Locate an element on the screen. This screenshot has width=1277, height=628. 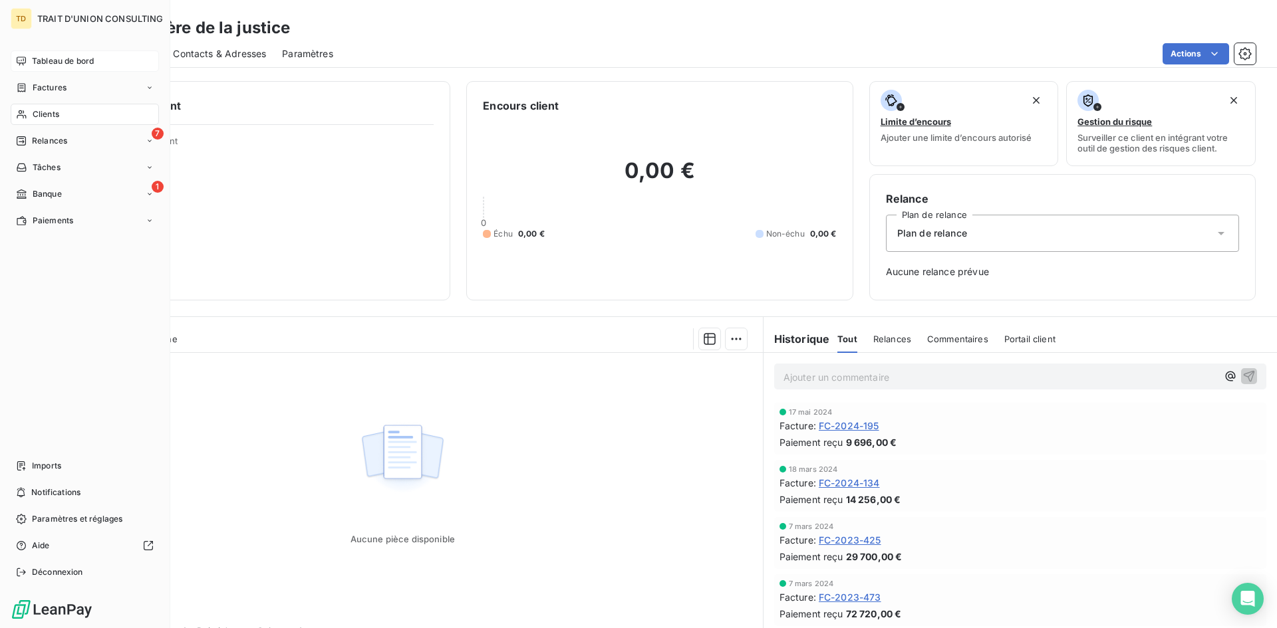
span: Tableau de bord is located at coordinates (63, 61).